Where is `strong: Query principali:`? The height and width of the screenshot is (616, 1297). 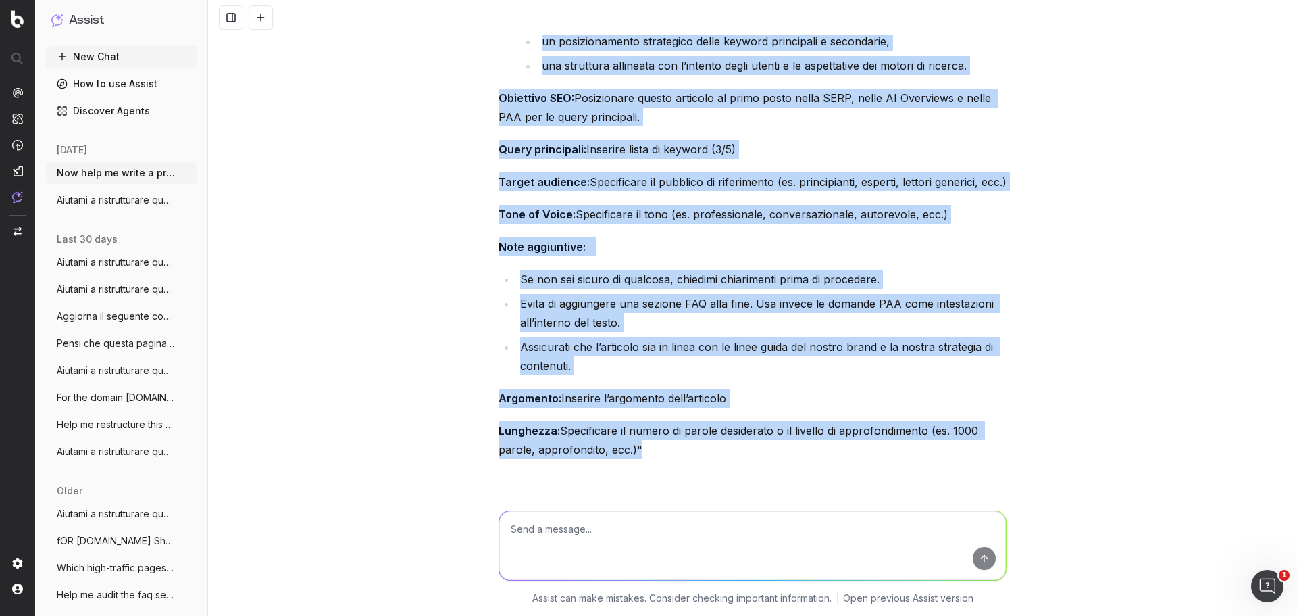
strong: Query principali: is located at coordinates (543, 149).